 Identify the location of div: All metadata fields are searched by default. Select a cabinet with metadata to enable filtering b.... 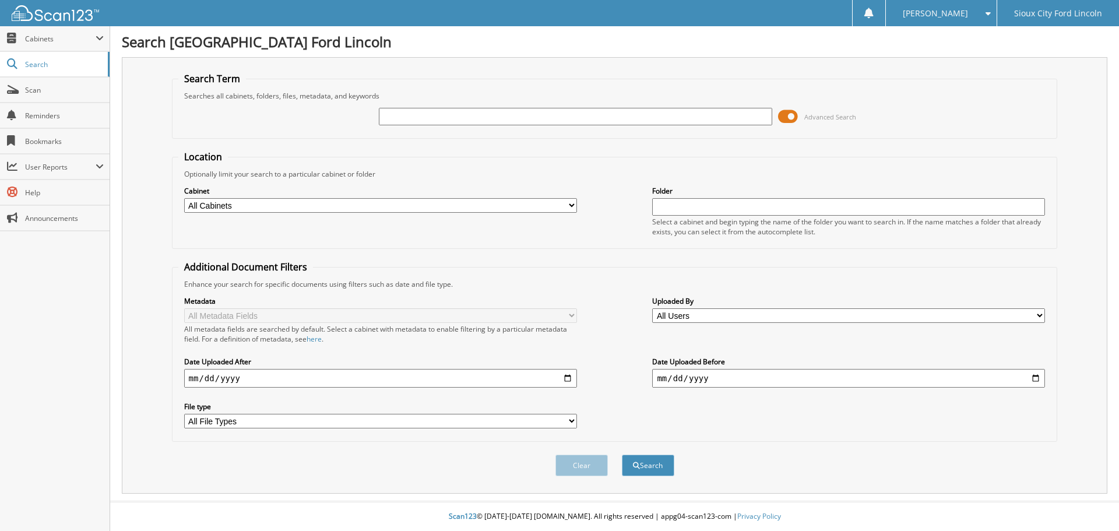
(380, 334).